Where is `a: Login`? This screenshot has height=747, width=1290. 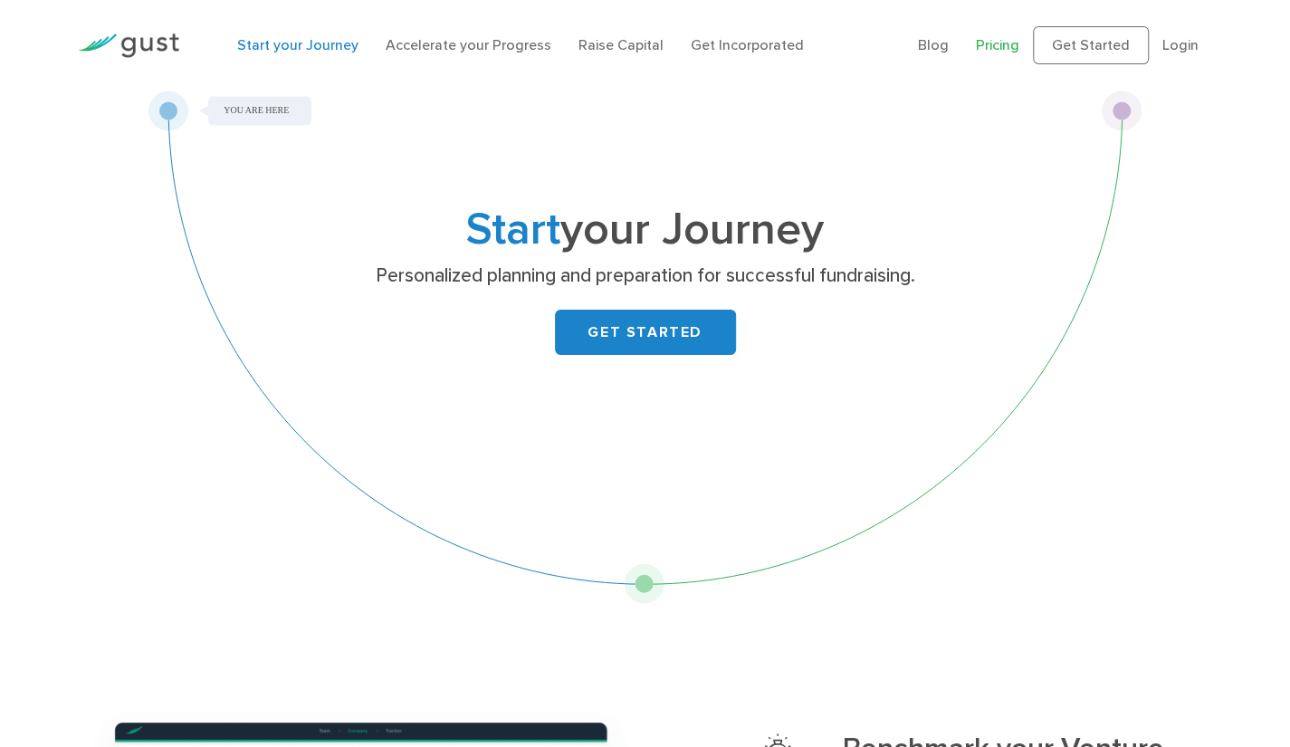 a: Login is located at coordinates (1181, 44).